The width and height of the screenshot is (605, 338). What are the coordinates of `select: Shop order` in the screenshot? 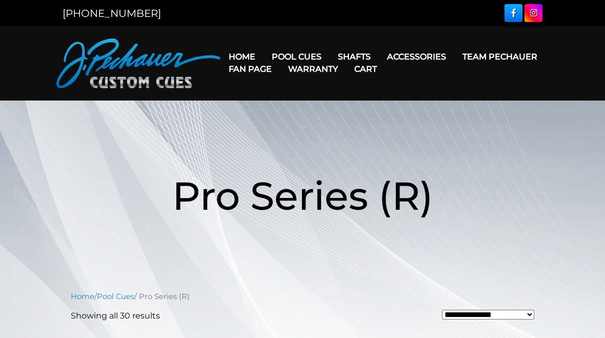 It's located at (488, 314).